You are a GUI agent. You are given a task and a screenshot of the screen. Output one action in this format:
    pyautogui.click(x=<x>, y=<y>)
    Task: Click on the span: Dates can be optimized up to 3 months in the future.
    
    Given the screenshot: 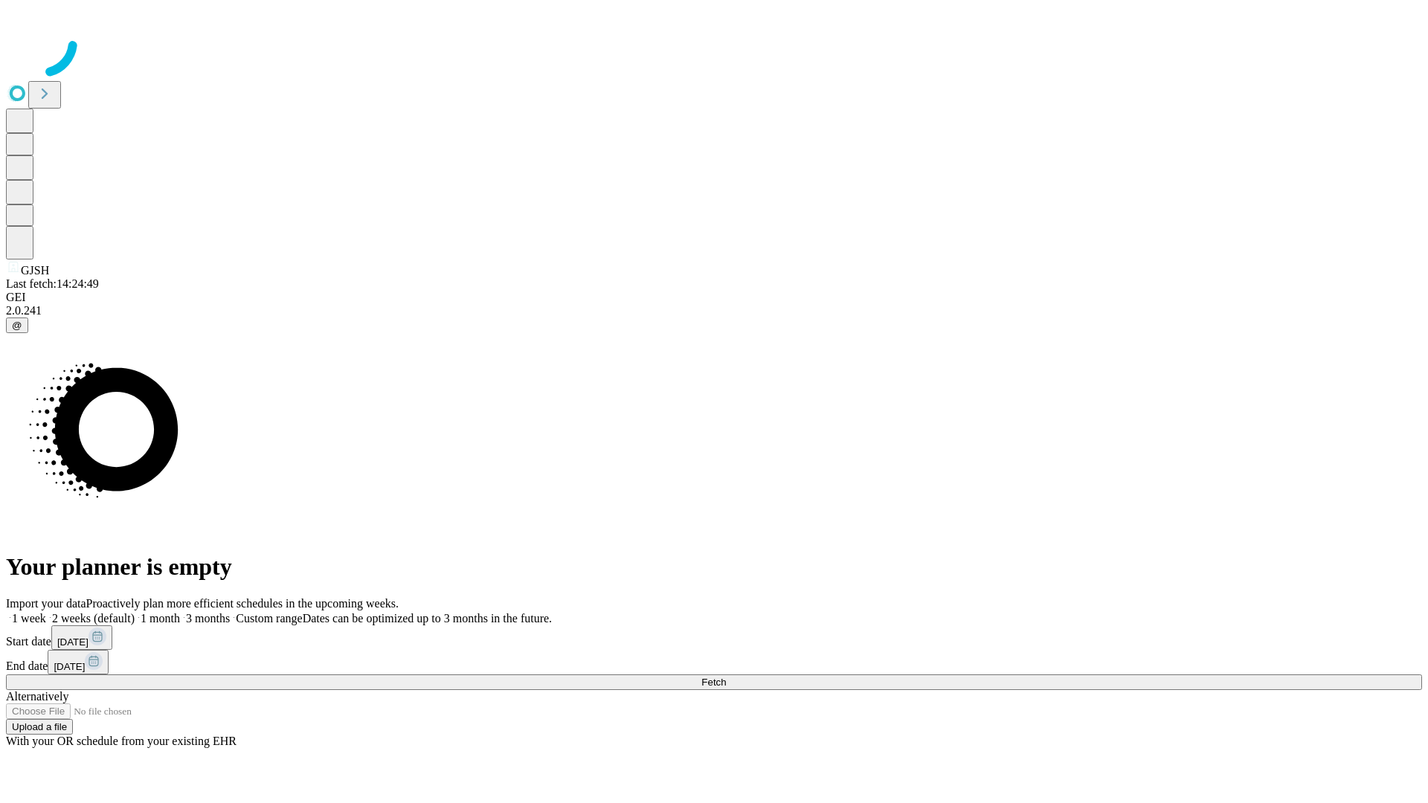 What is the action you would take?
    pyautogui.click(x=427, y=618)
    